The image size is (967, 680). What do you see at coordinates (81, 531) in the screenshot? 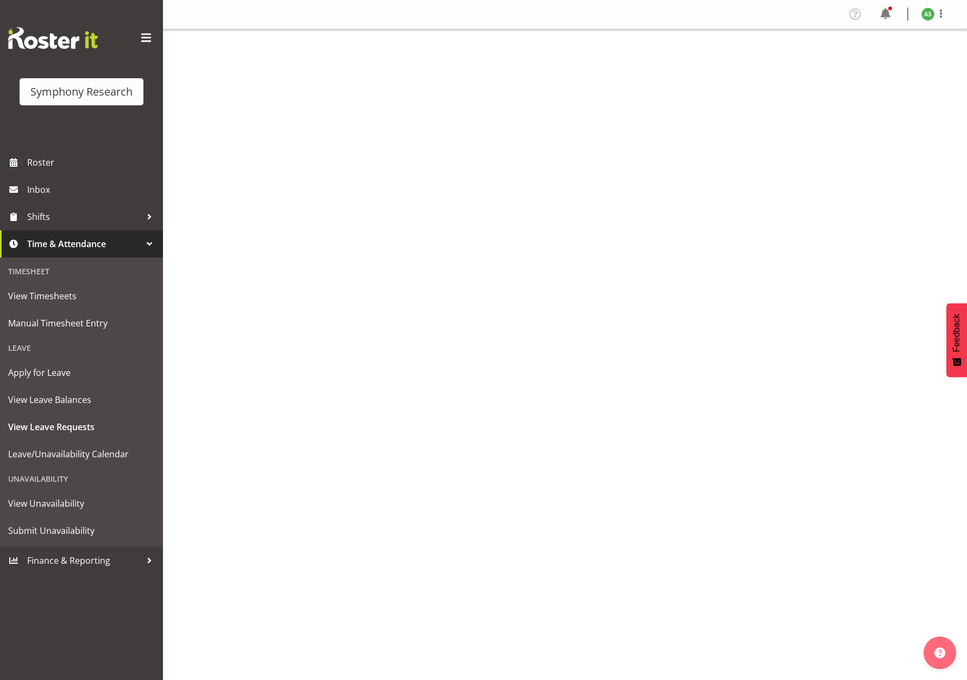
I see `span: Submit Unavailability` at bounding box center [81, 531].